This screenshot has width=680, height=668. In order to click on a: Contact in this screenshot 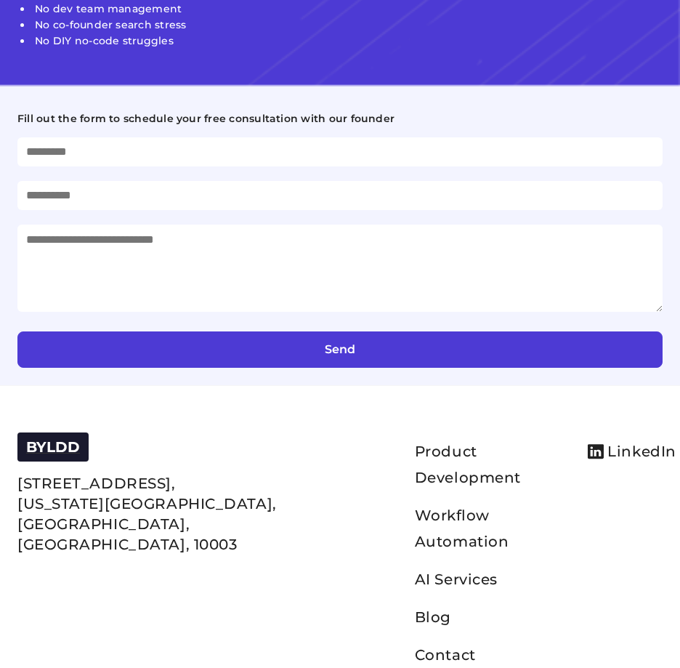, I will do `click(445, 654)`.